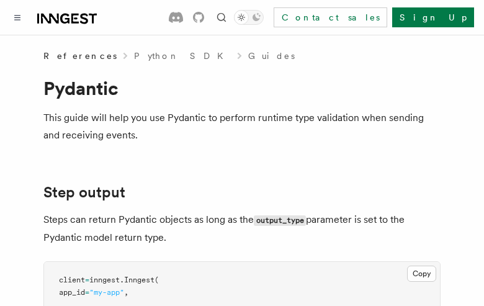 Image resolution: width=484 pixels, height=306 pixels. I want to click on span: client, so click(72, 280).